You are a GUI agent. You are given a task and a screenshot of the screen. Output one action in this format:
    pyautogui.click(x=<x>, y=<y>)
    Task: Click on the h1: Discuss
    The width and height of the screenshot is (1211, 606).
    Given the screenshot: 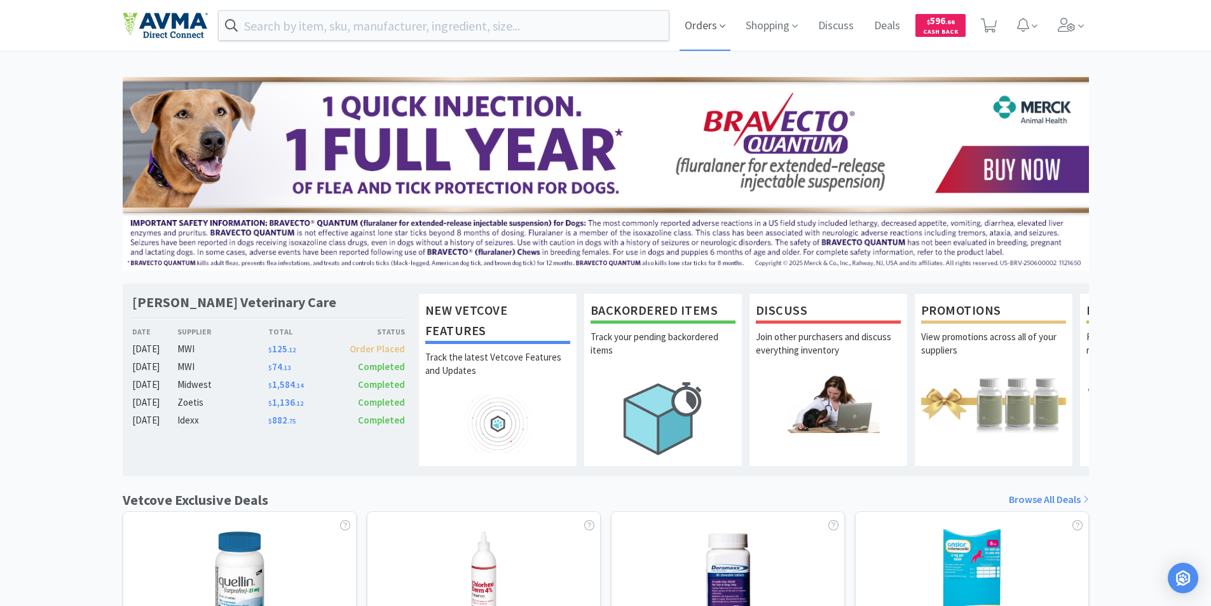 What is the action you would take?
    pyautogui.click(x=828, y=311)
    